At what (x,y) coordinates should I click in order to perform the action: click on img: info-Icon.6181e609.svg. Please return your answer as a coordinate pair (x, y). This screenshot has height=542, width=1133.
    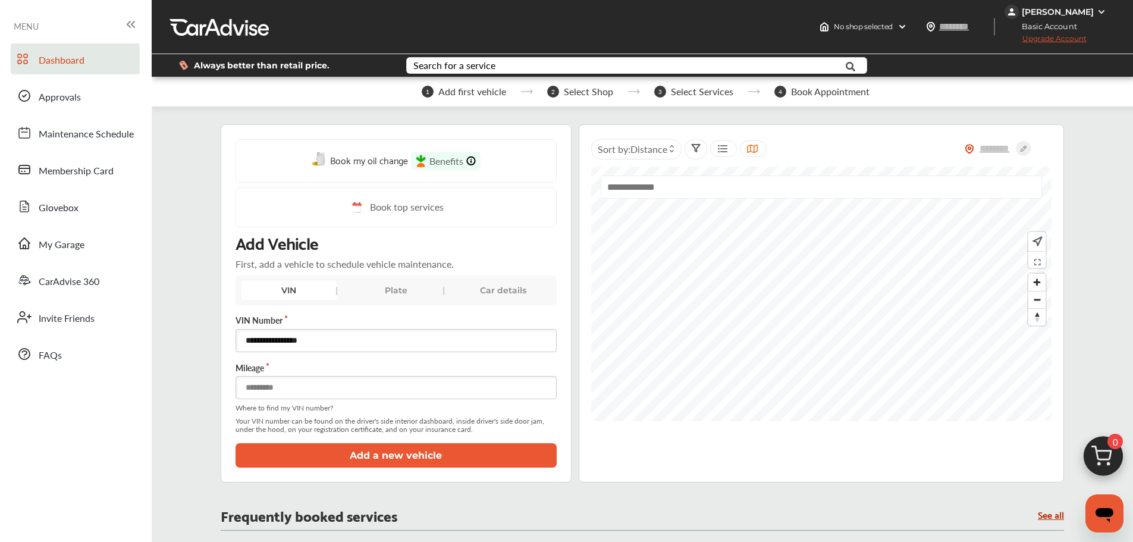
    Looking at the image, I should click on (471, 161).